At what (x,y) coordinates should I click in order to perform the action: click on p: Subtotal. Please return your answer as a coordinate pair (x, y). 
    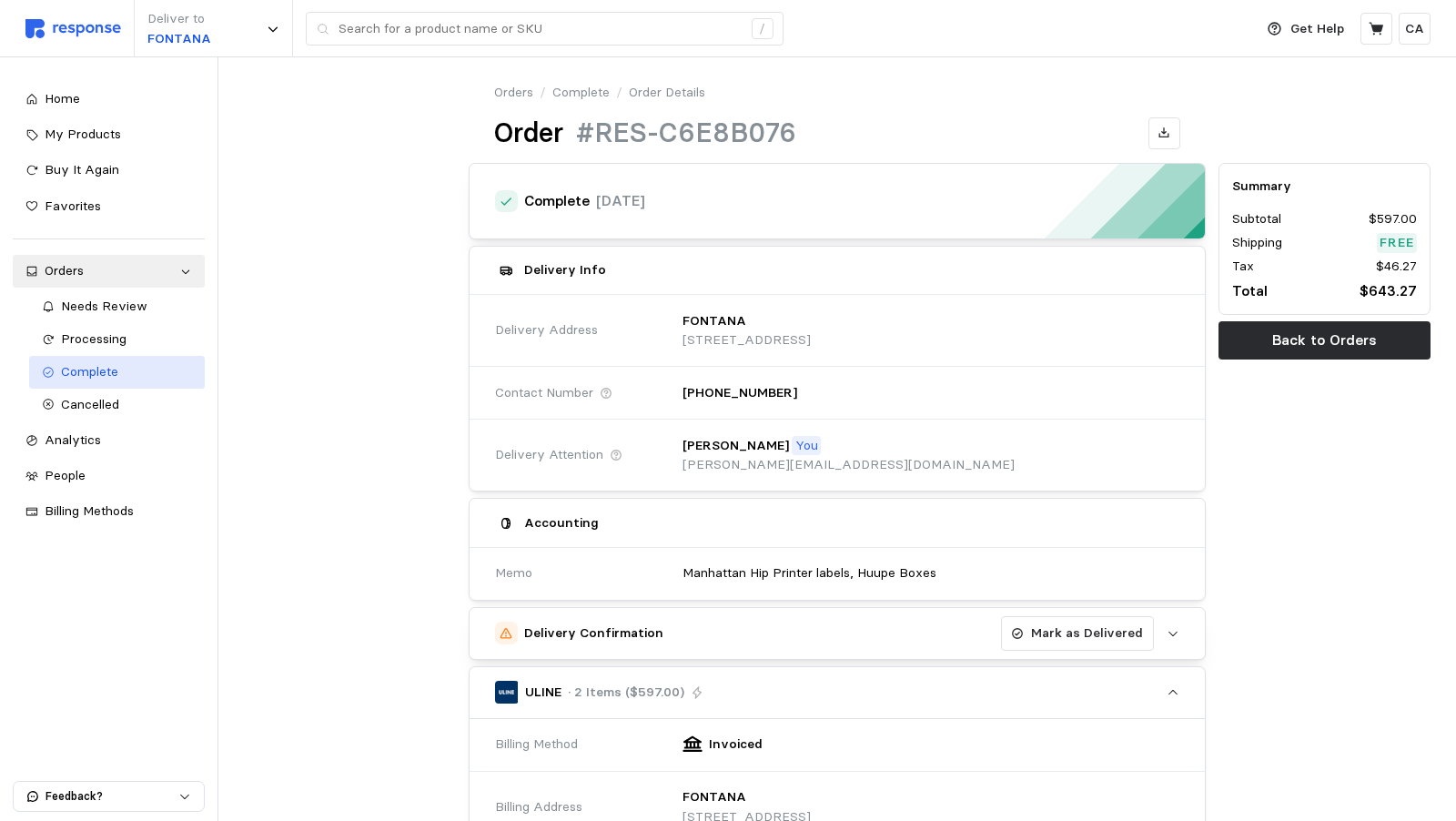
    Looking at the image, I should click on (1257, 219).